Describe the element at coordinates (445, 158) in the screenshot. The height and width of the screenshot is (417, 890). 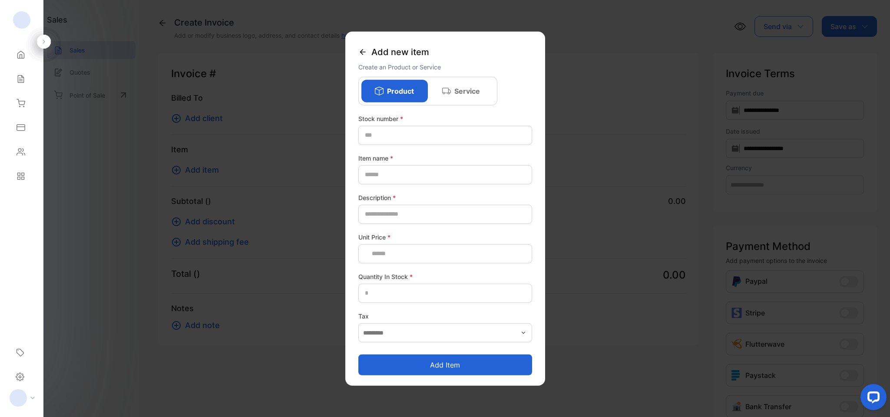
I see `label: Item name` at that location.